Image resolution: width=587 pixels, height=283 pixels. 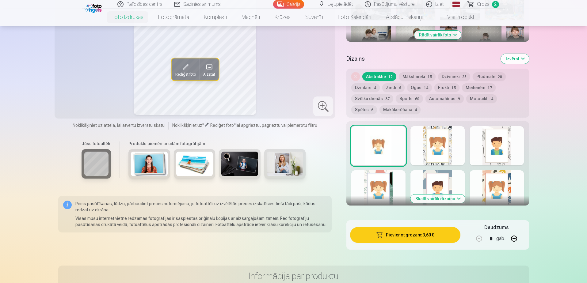 I want to click on p: Visas mūsu internet vietnē redzamās fotogrāfijas ir saspiestas oriģinālu kopijas ar aizsargājošām..., so click(x=201, y=222).